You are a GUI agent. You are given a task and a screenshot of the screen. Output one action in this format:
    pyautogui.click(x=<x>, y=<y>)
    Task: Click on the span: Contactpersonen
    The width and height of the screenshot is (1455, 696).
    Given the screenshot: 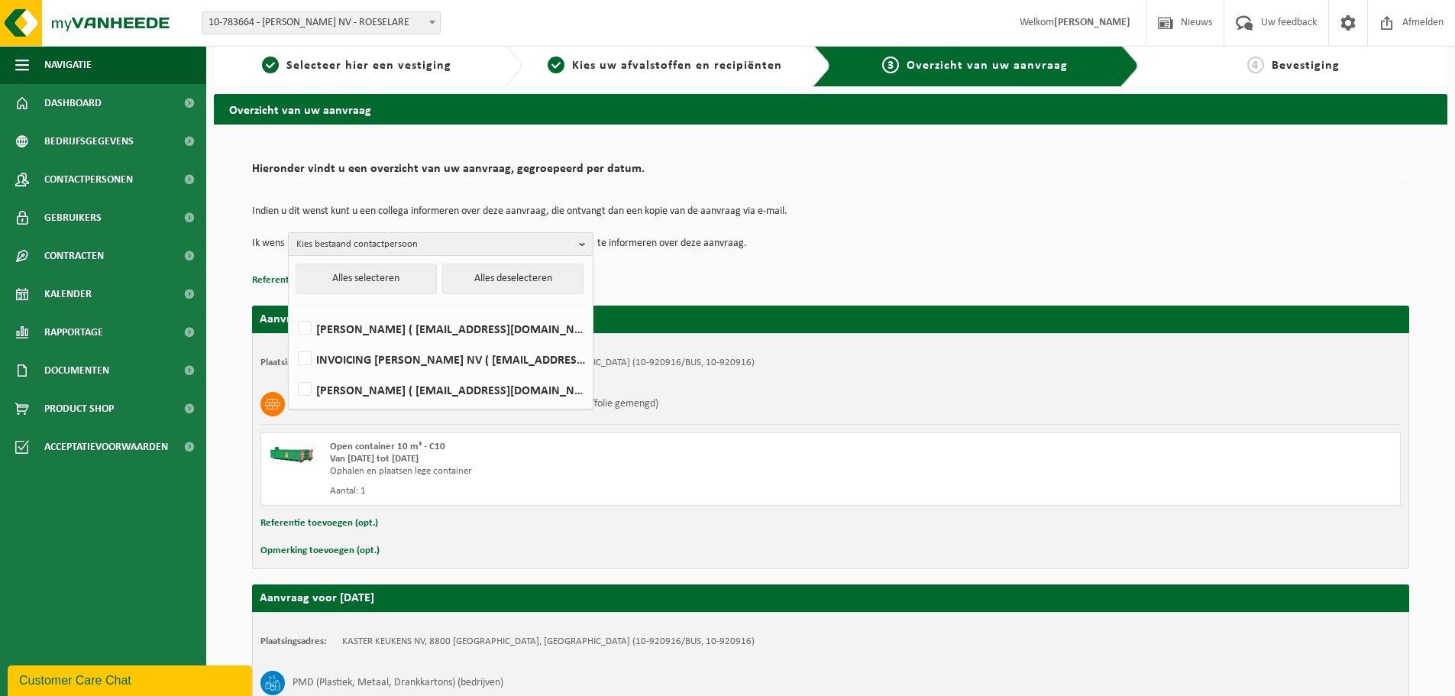 What is the action you would take?
    pyautogui.click(x=89, y=179)
    